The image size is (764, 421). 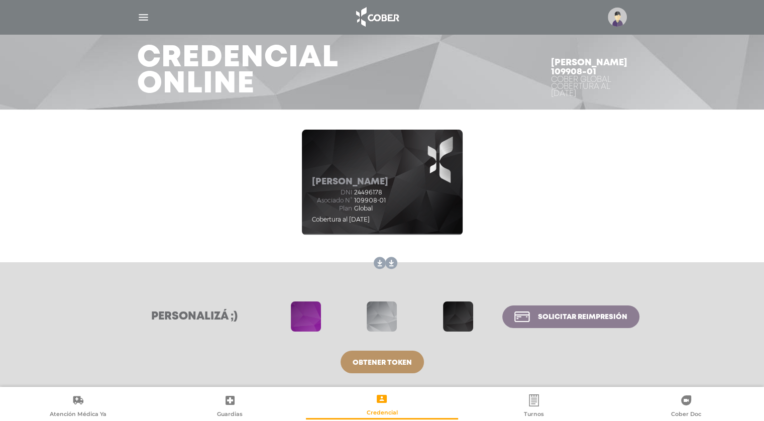 I want to click on span: Asociado N°, so click(x=332, y=201).